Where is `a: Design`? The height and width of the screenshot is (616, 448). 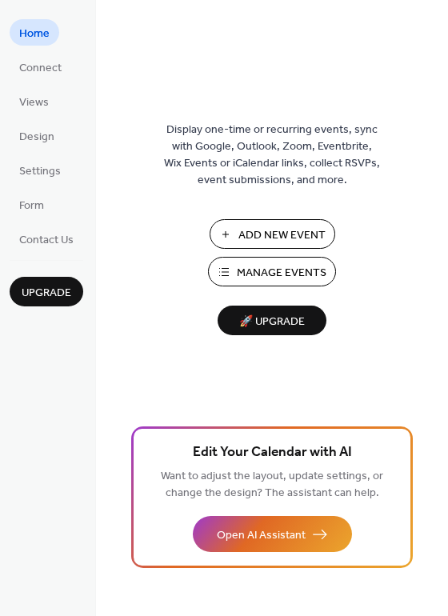 a: Design is located at coordinates (37, 135).